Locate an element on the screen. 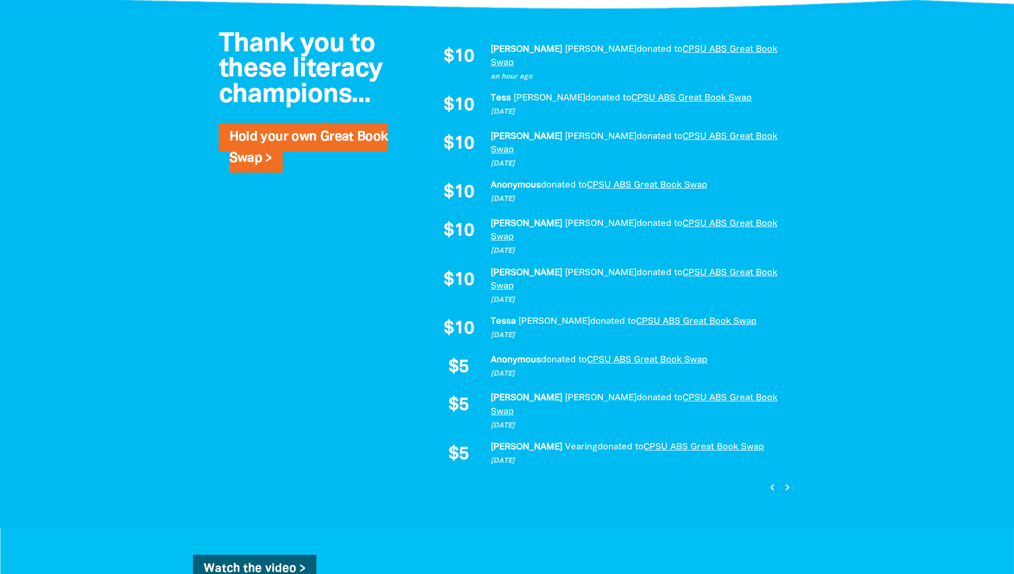  a: Hold your own Great Book Swap > is located at coordinates (308, 147).